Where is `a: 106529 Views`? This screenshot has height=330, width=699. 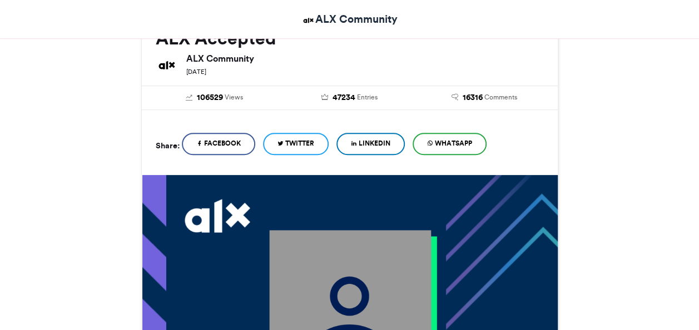
a: 106529 Views is located at coordinates (215, 98).